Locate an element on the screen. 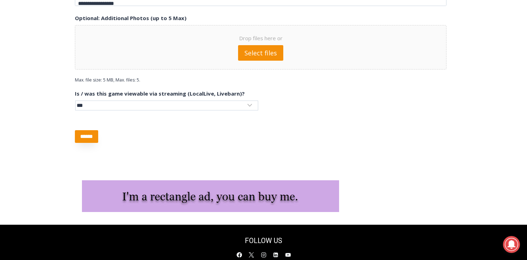  a: X is located at coordinates (251, 255).